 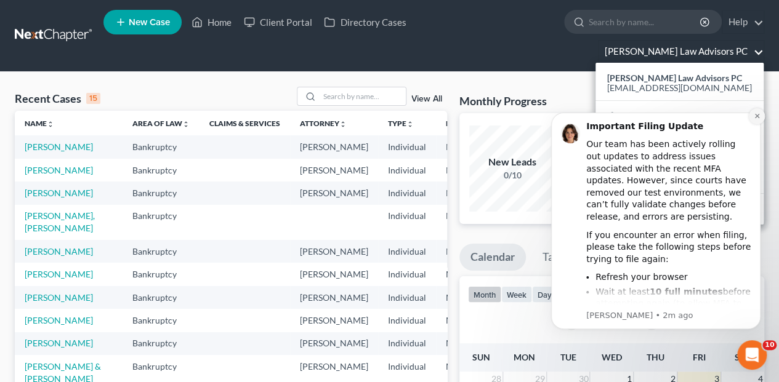 What do you see at coordinates (93, 99) in the screenshot?
I see `div: 15` at bounding box center [93, 99].